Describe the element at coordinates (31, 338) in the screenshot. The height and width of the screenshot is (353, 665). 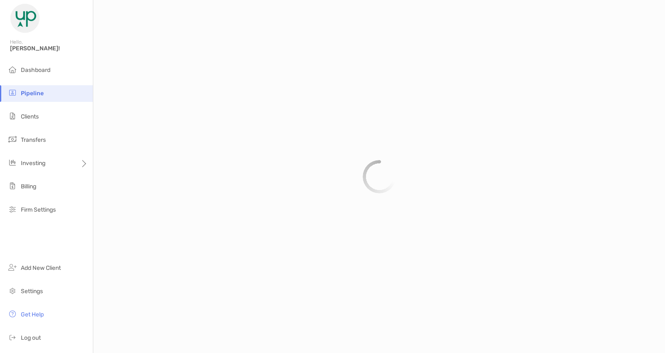
I see `span: Log out` at that location.